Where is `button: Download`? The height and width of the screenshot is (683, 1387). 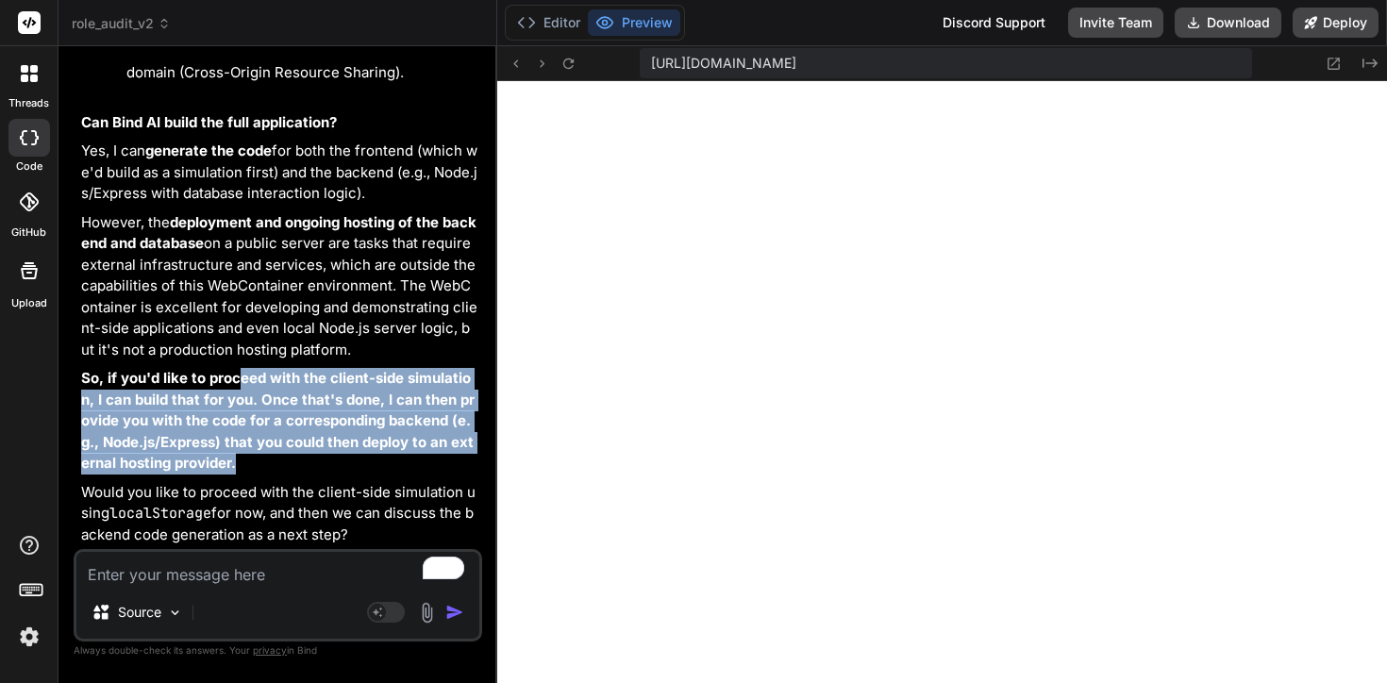
button: Download is located at coordinates (1228, 23).